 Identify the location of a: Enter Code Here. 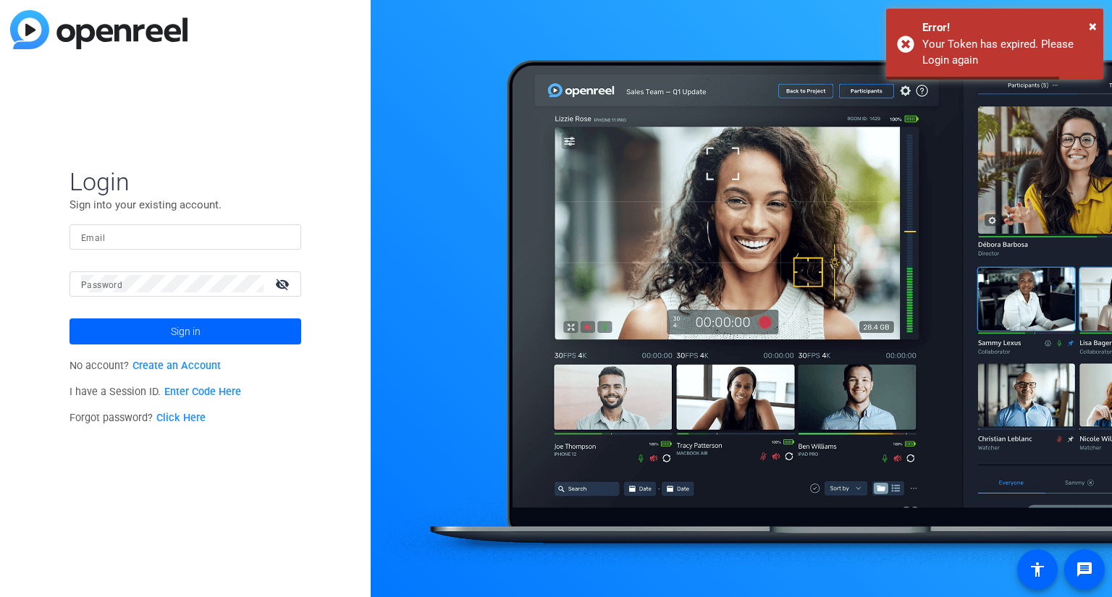
(203, 391).